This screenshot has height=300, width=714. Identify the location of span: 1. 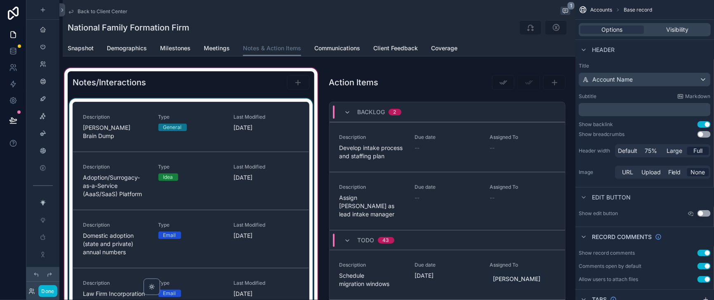
(571, 6).